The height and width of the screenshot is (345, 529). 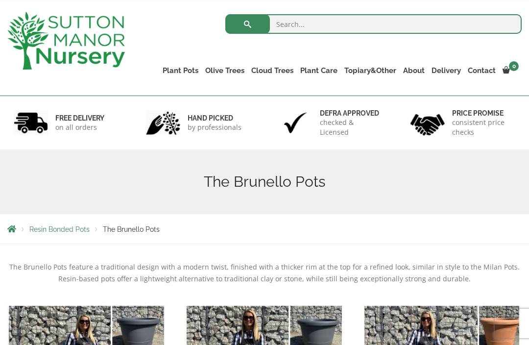 I want to click on nav: Breadcrumbs, so click(x=264, y=229).